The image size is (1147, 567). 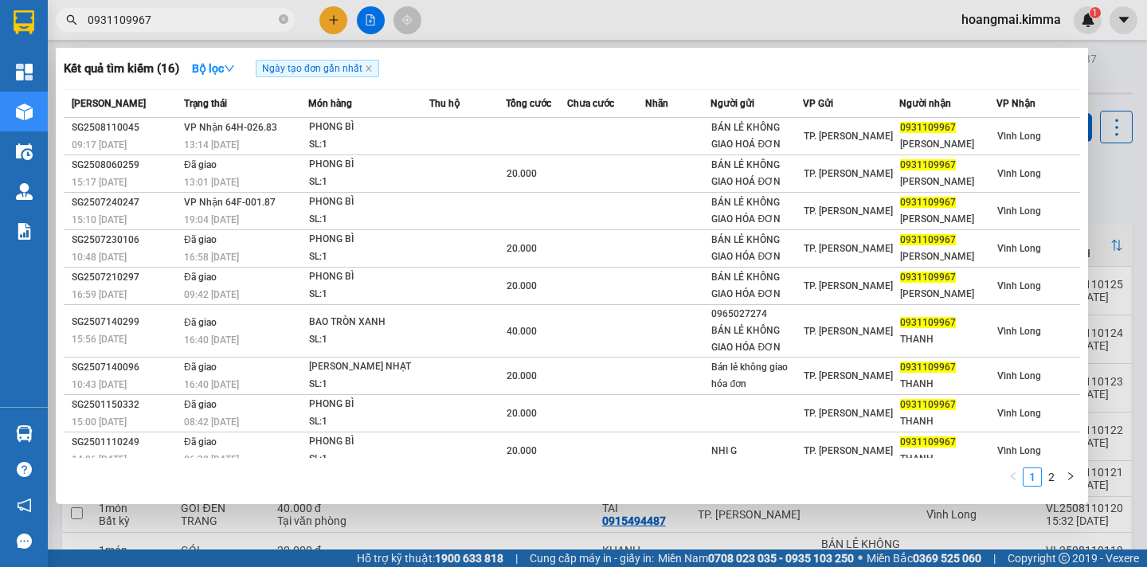 I want to click on span: VP Nhận, so click(x=1015, y=104).